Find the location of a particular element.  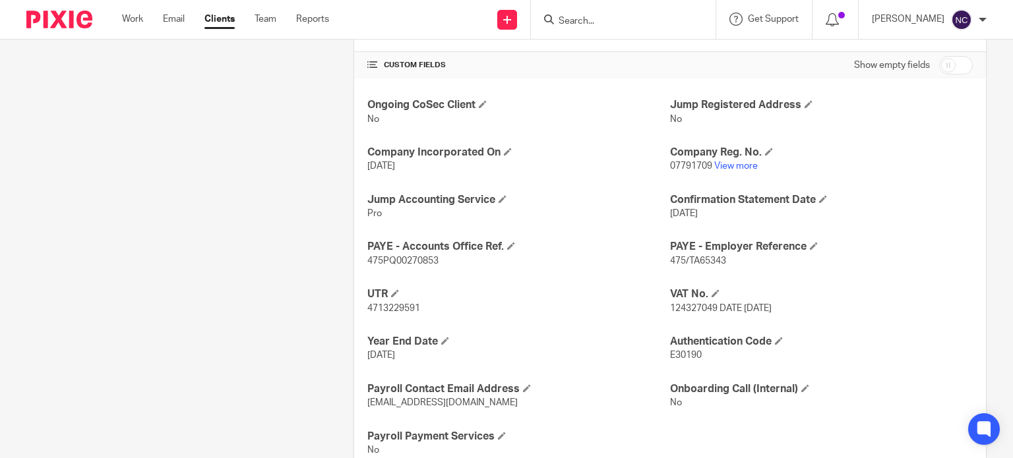

span: 475PQ00270853 is located at coordinates (403, 261).